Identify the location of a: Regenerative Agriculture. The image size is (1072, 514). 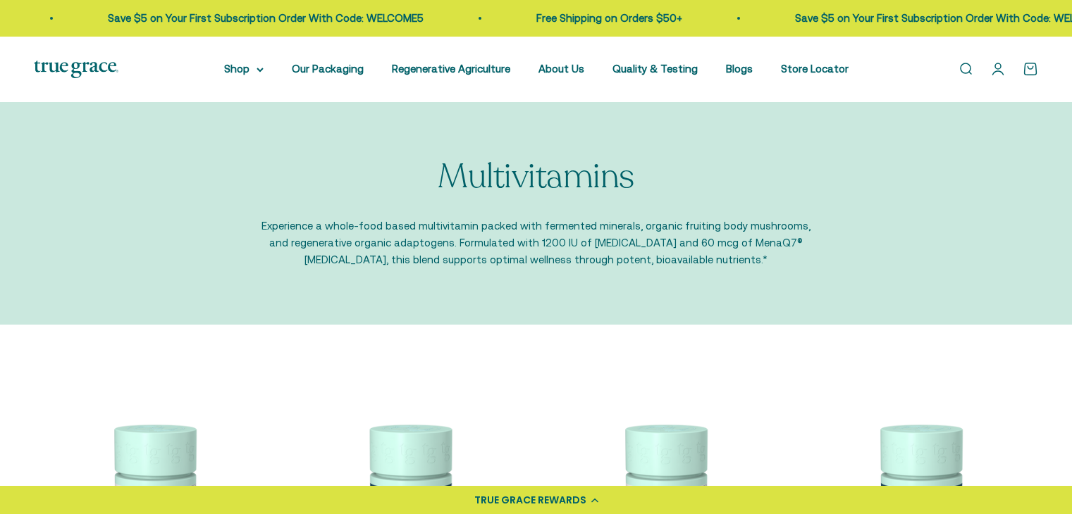
(451, 68).